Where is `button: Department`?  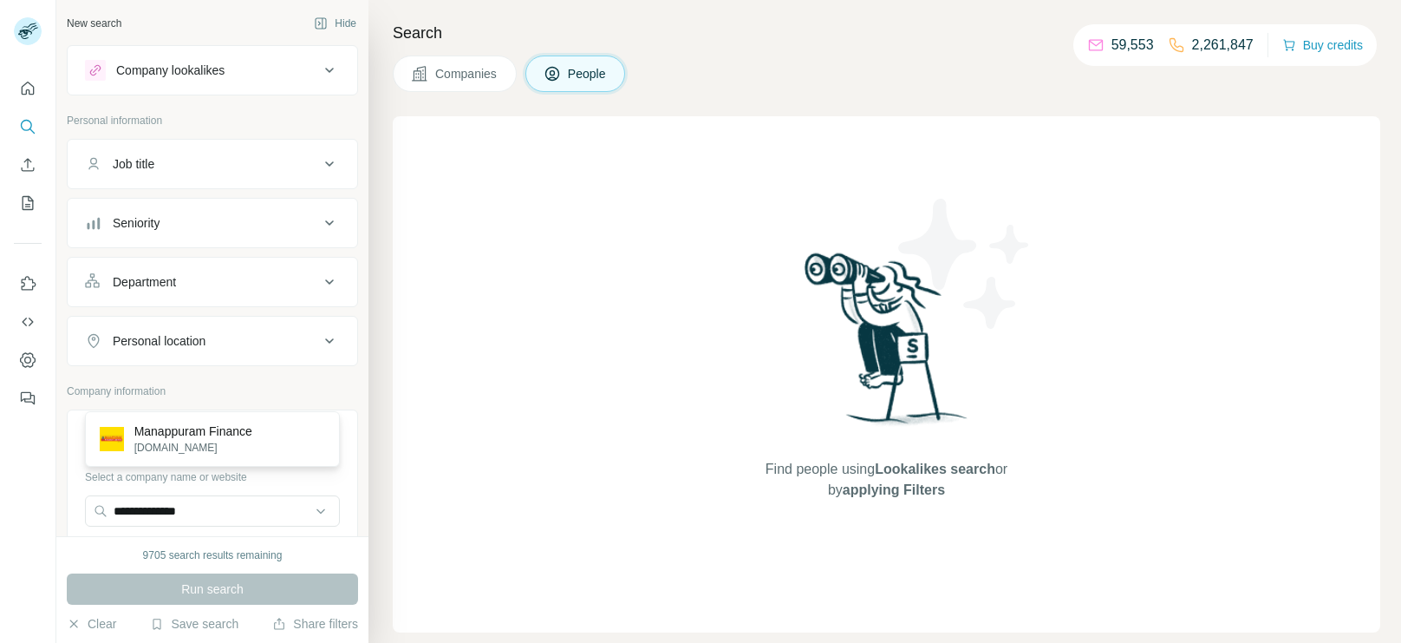 button: Department is located at coordinates (212, 282).